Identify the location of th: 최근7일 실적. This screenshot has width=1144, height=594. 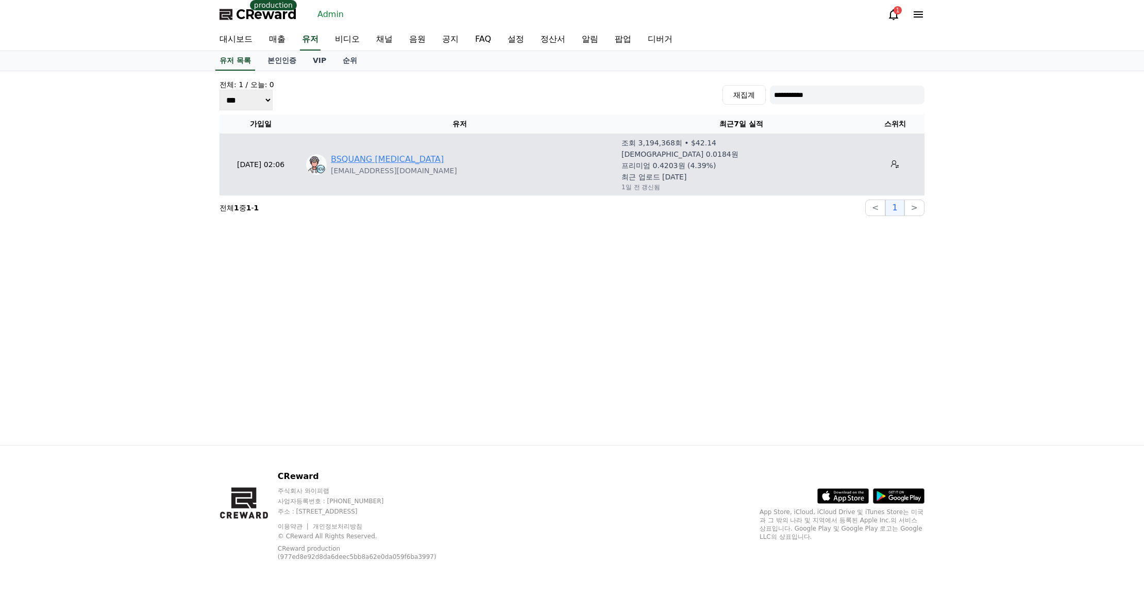
(741, 124).